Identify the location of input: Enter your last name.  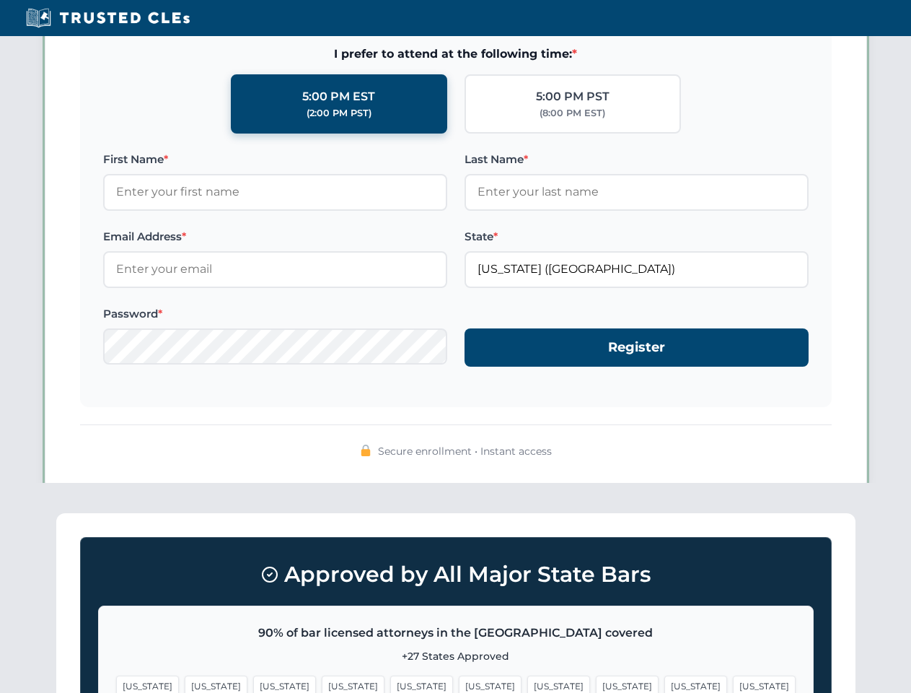
(636, 192).